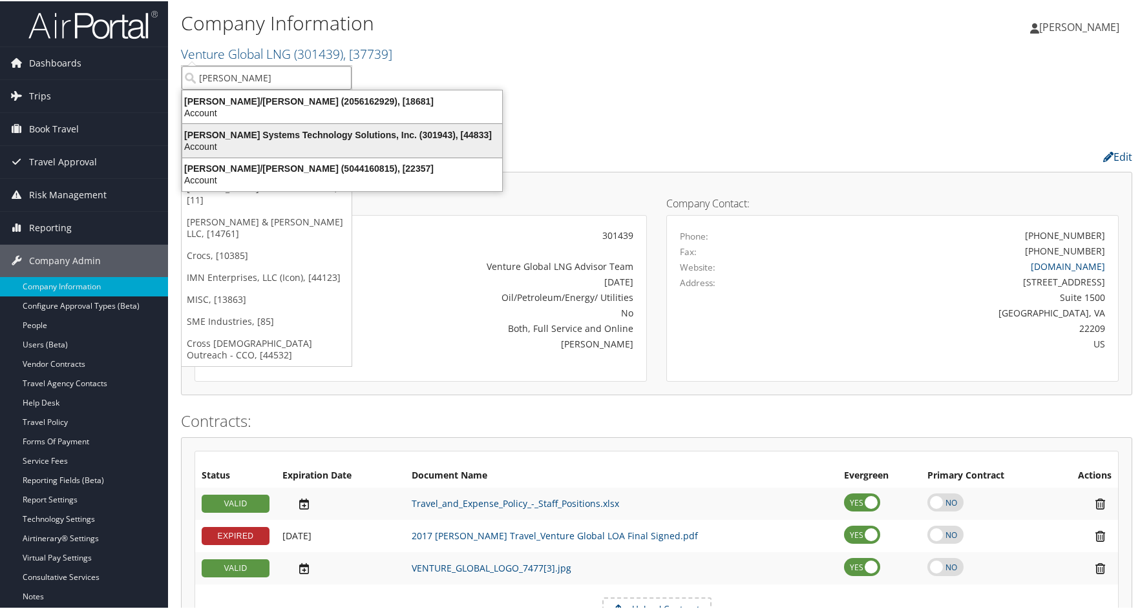 This screenshot has width=1140, height=609. I want to click on div: Suite 1500, so click(948, 296).